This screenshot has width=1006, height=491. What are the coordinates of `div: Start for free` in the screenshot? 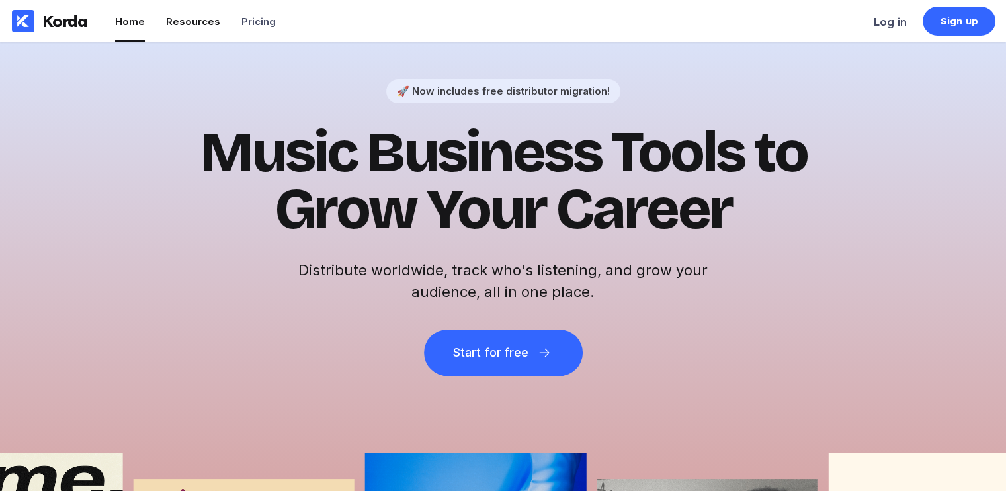 It's located at (491, 353).